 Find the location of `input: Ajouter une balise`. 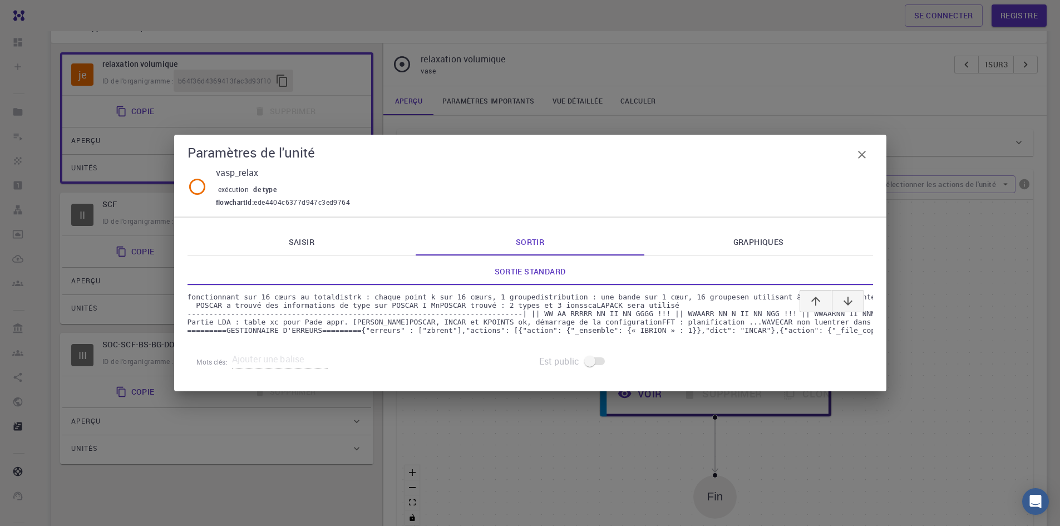

input: Ajouter une balise is located at coordinates (280, 359).